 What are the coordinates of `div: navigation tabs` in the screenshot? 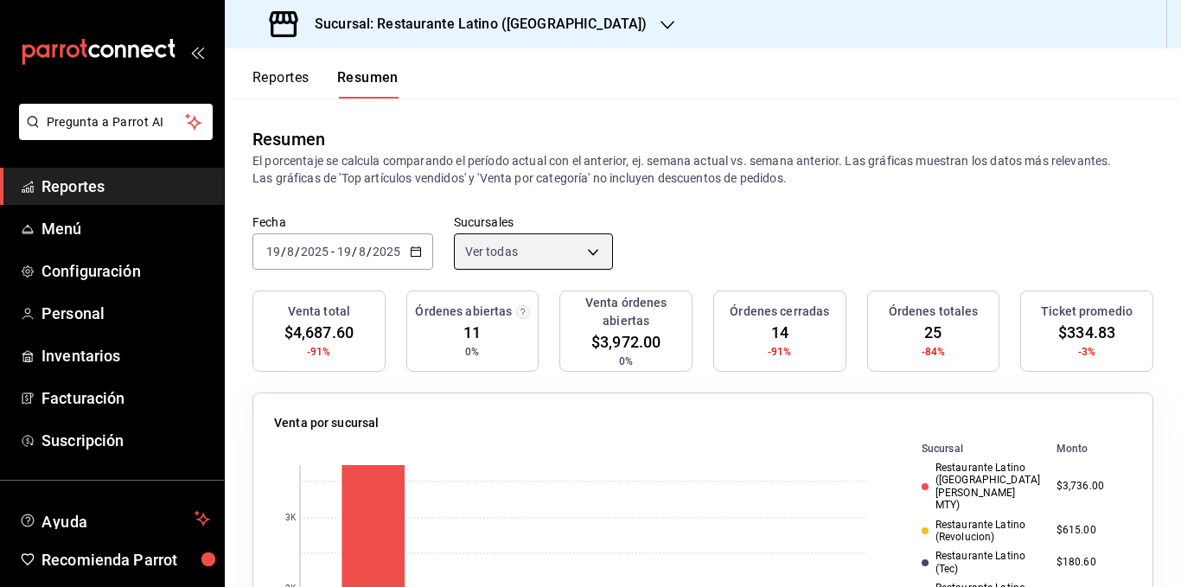 It's located at (325, 84).